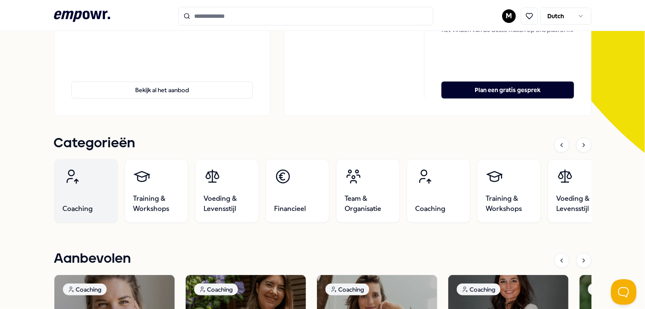 The image size is (645, 309). Describe the element at coordinates (368, 191) in the screenshot. I see `a: Team & Organisatie` at that location.